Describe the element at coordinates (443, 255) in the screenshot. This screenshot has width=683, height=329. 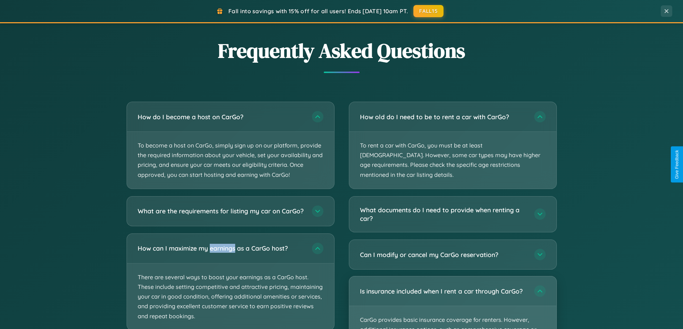
I see `h3: Can I modify or cancel my CarGo reservation?` at that location.